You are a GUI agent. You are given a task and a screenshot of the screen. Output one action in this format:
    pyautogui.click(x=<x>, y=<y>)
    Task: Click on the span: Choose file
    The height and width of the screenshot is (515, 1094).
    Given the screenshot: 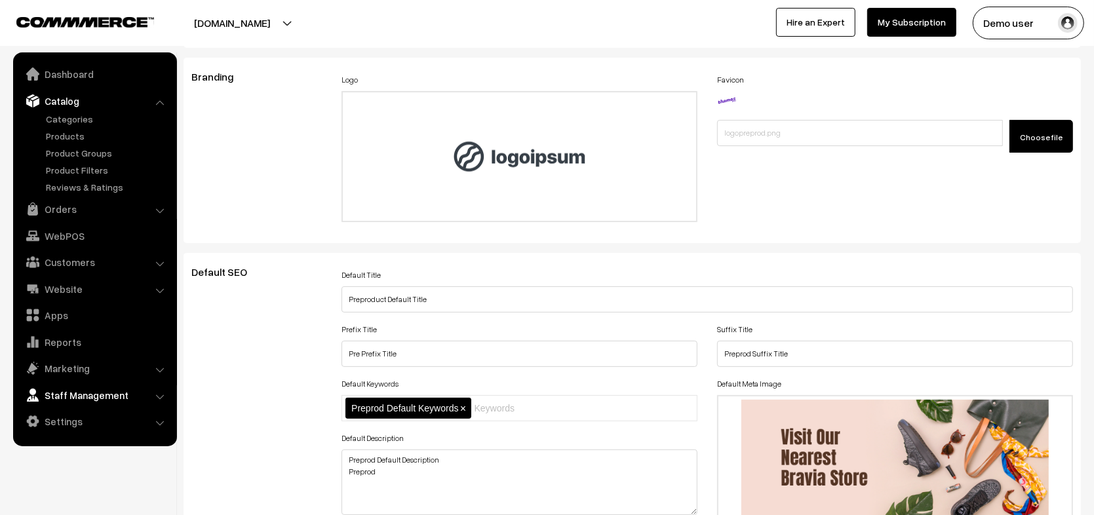 What is the action you would take?
    pyautogui.click(x=1041, y=137)
    